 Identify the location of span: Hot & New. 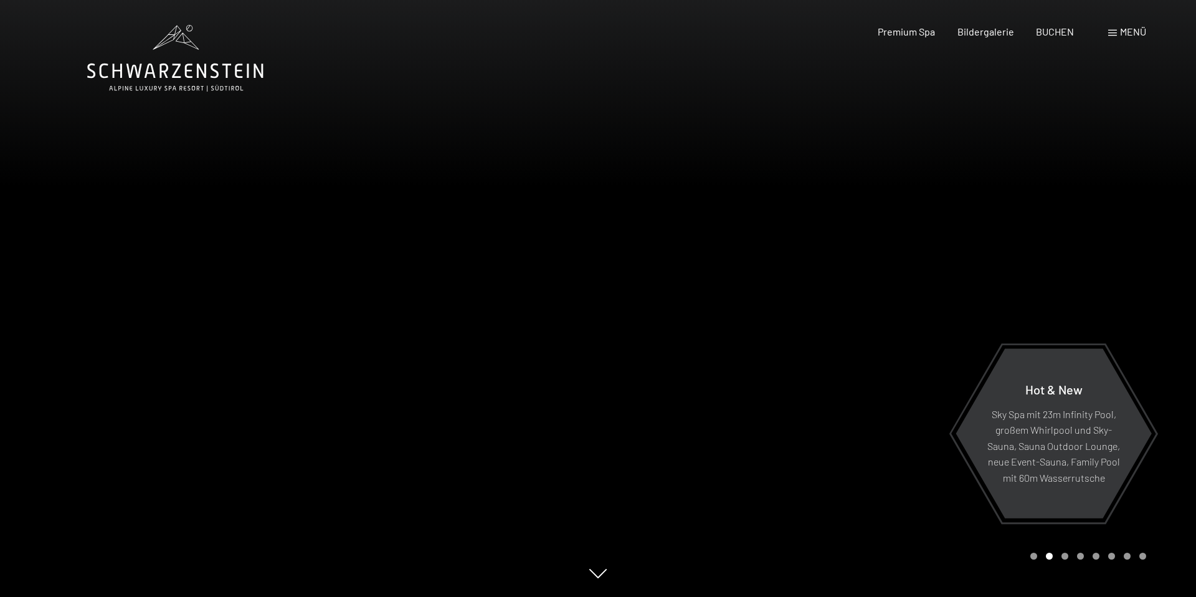
(1054, 389).